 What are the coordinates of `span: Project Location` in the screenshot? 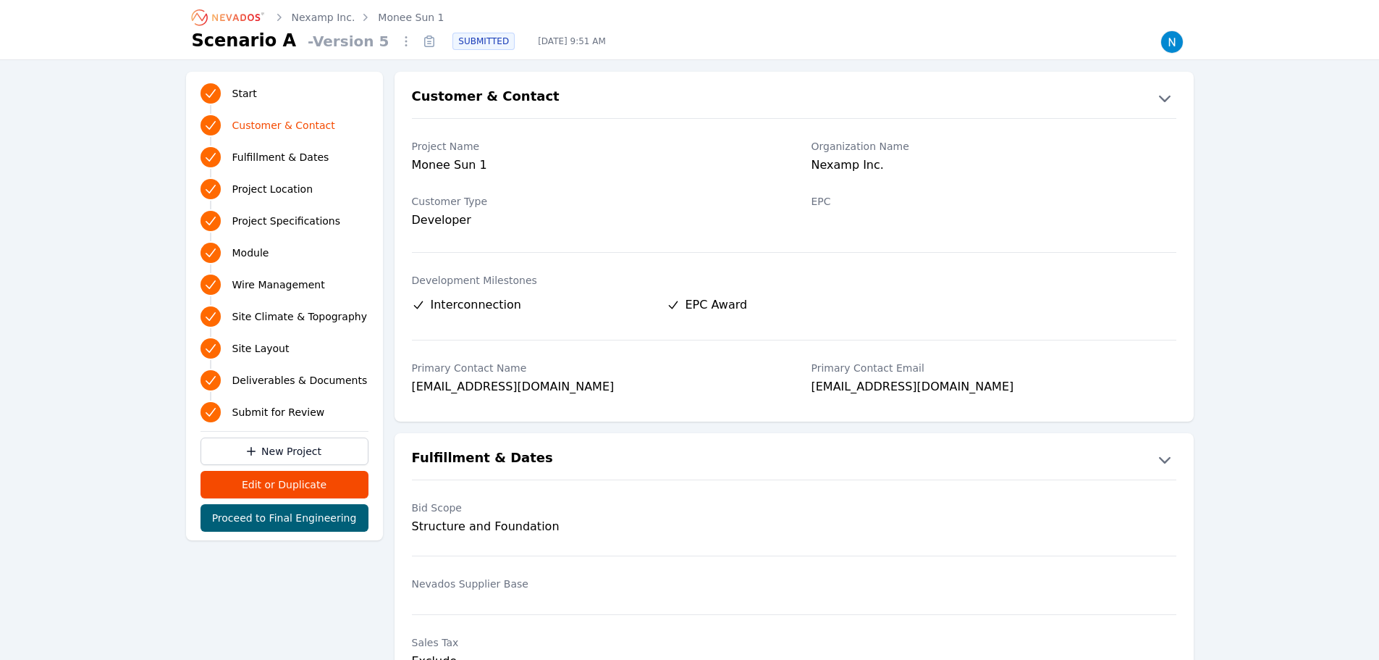 It's located at (273, 189).